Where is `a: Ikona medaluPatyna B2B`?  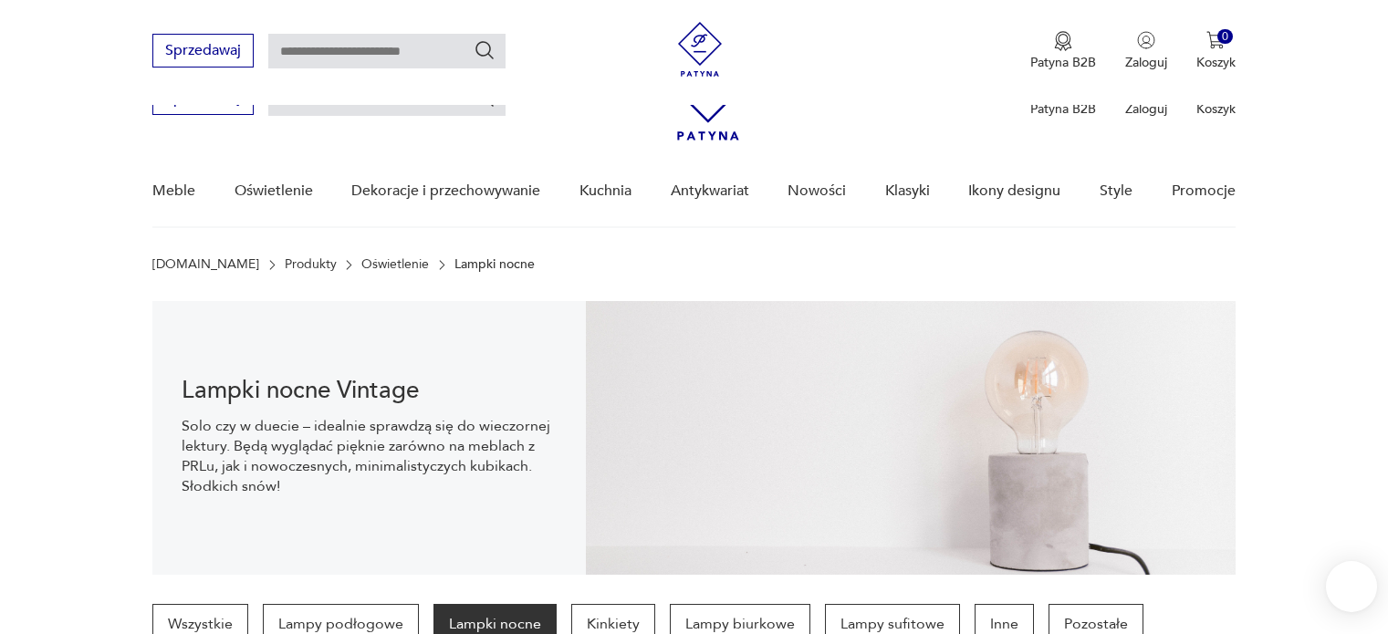
a: Ikona medaluPatyna B2B is located at coordinates (1063, 51).